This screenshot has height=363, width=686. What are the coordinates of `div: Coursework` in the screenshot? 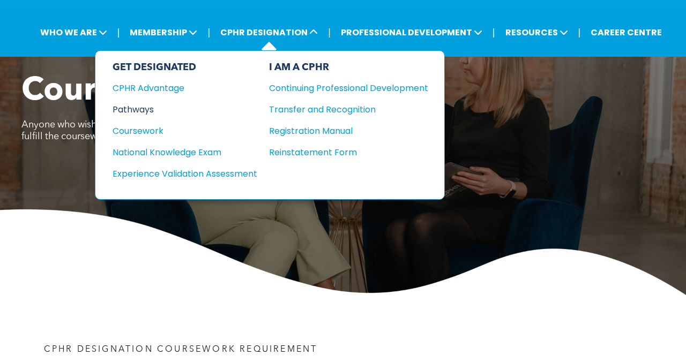 It's located at (177, 131).